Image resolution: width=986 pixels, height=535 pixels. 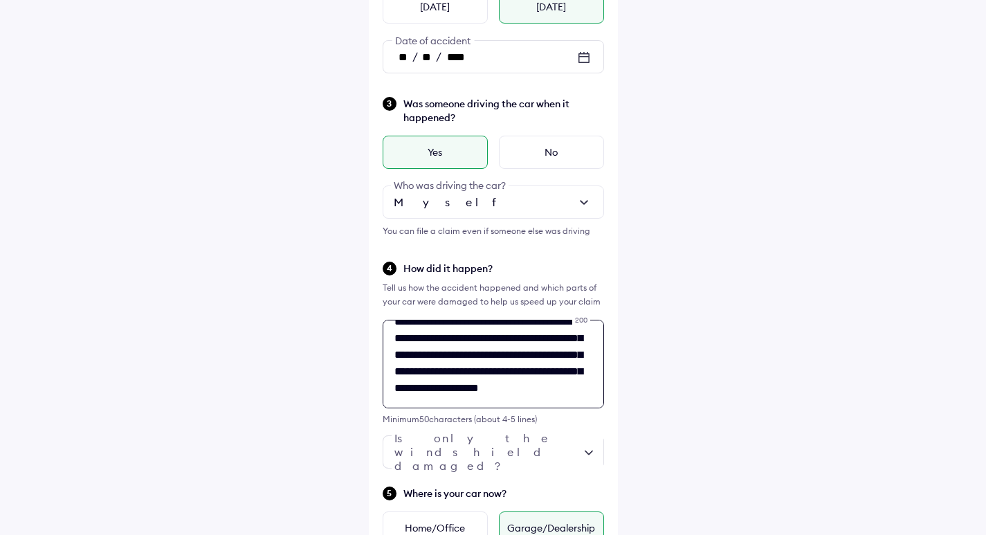 What do you see at coordinates (504, 269) in the screenshot?
I see `span: How did it happen?` at bounding box center [504, 269].